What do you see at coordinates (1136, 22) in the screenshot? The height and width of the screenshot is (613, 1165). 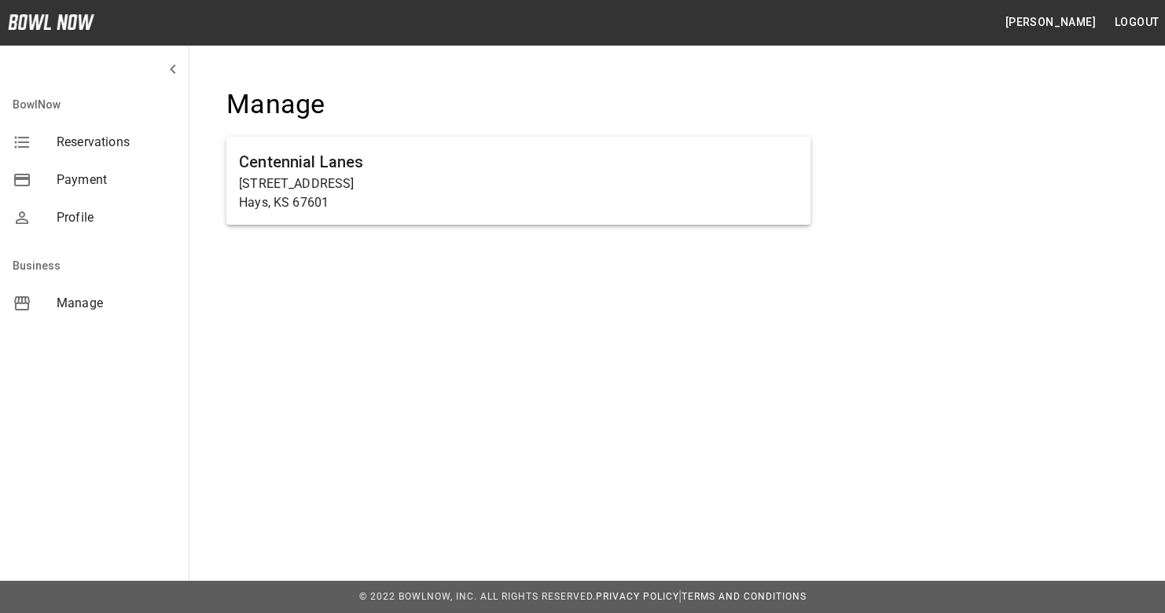 I see `button: Logout` at bounding box center [1136, 22].